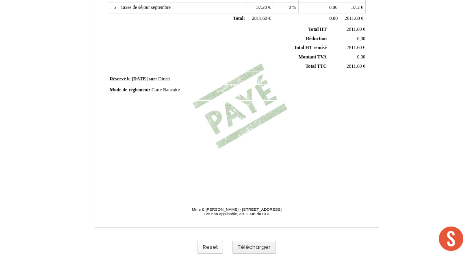 This screenshot has height=259, width=473. What do you see at coordinates (238, 18) in the screenshot?
I see `span: Total:` at bounding box center [238, 18].